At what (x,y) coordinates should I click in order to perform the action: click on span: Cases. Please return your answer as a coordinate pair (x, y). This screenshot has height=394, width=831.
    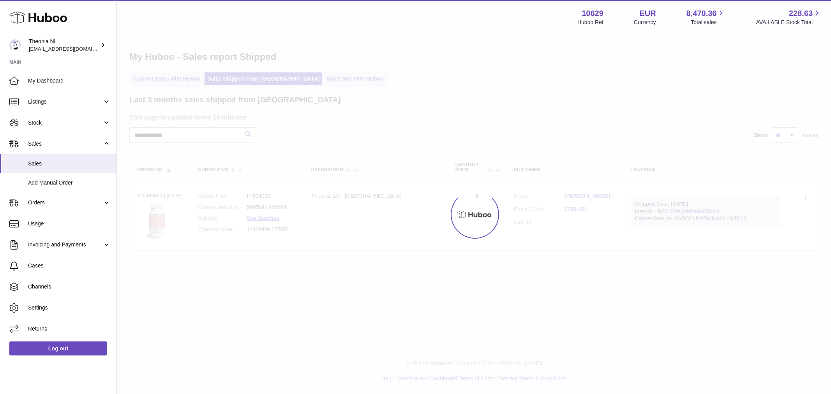
    Looking at the image, I should click on (69, 266).